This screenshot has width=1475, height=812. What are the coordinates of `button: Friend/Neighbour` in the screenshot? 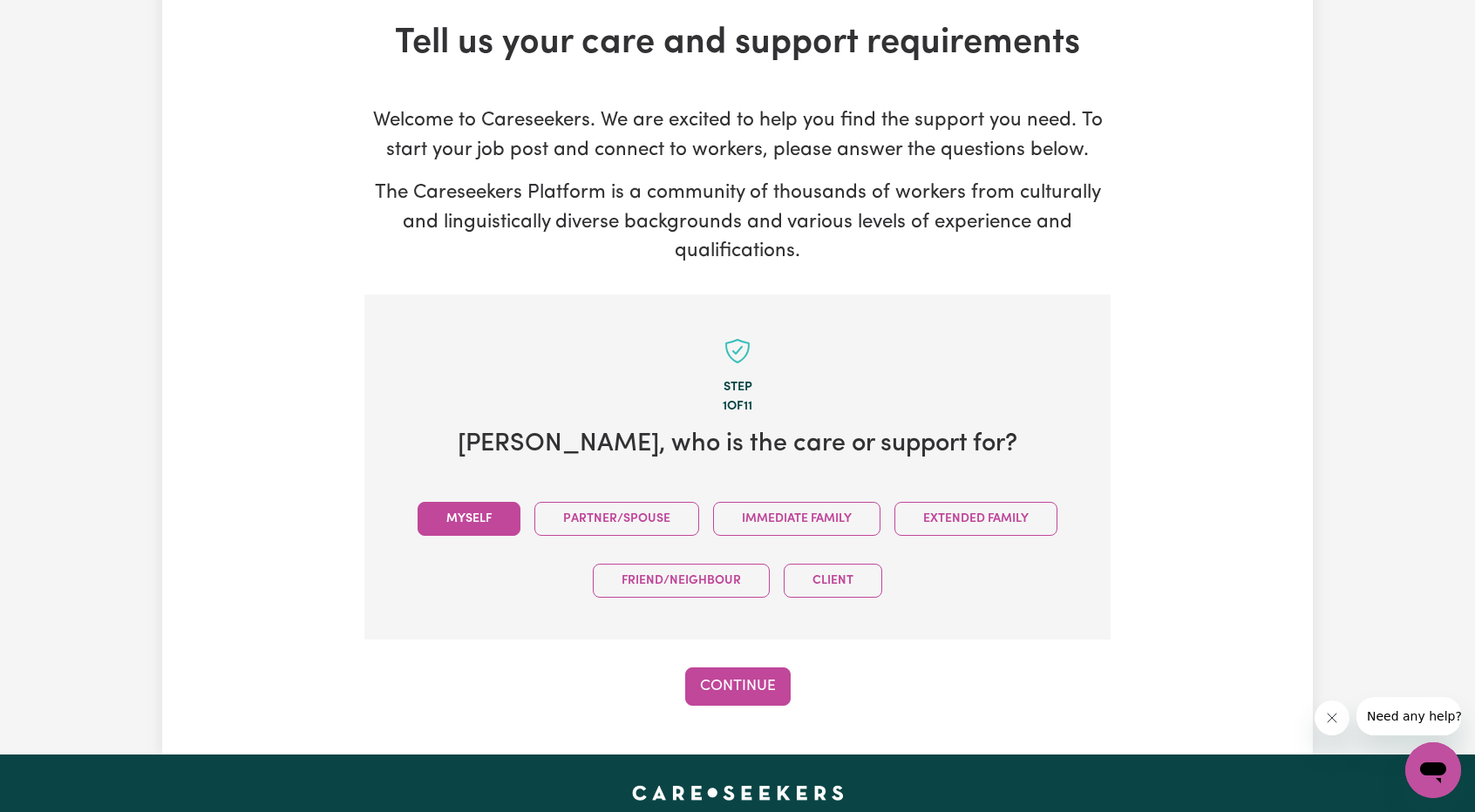 It's located at (681, 580).